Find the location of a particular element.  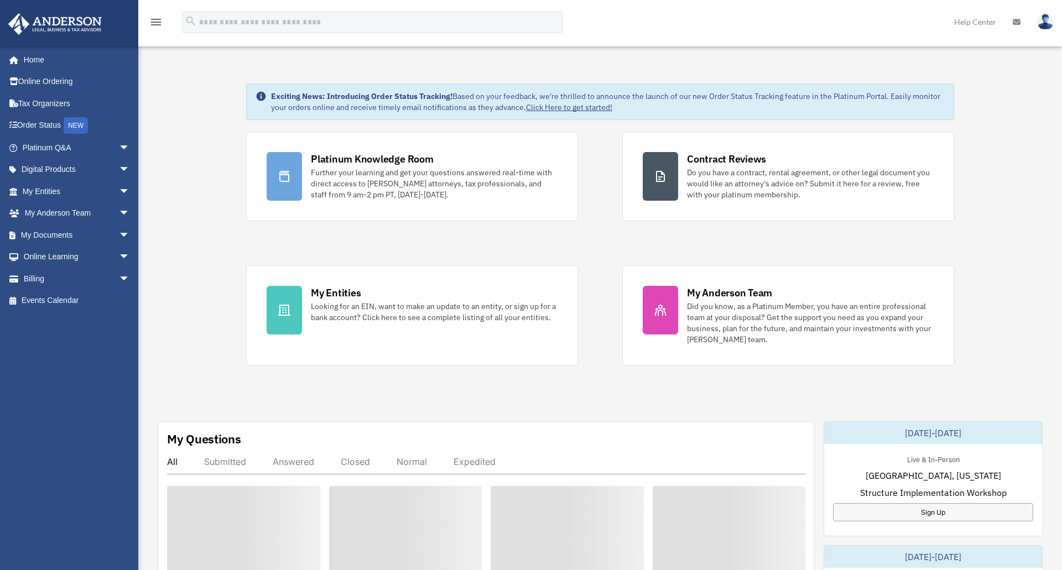

img: User Pic is located at coordinates (1045, 22).